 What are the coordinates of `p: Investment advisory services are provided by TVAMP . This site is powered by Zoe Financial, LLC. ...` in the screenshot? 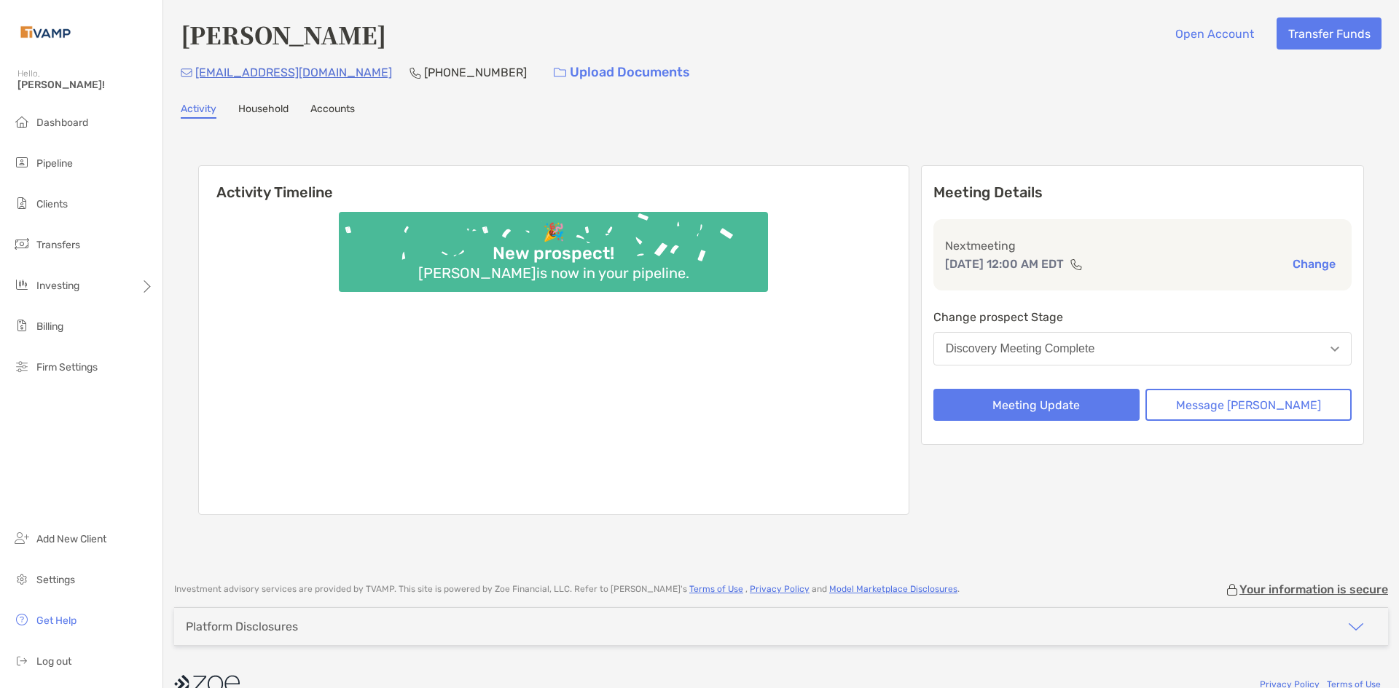 It's located at (567, 589).